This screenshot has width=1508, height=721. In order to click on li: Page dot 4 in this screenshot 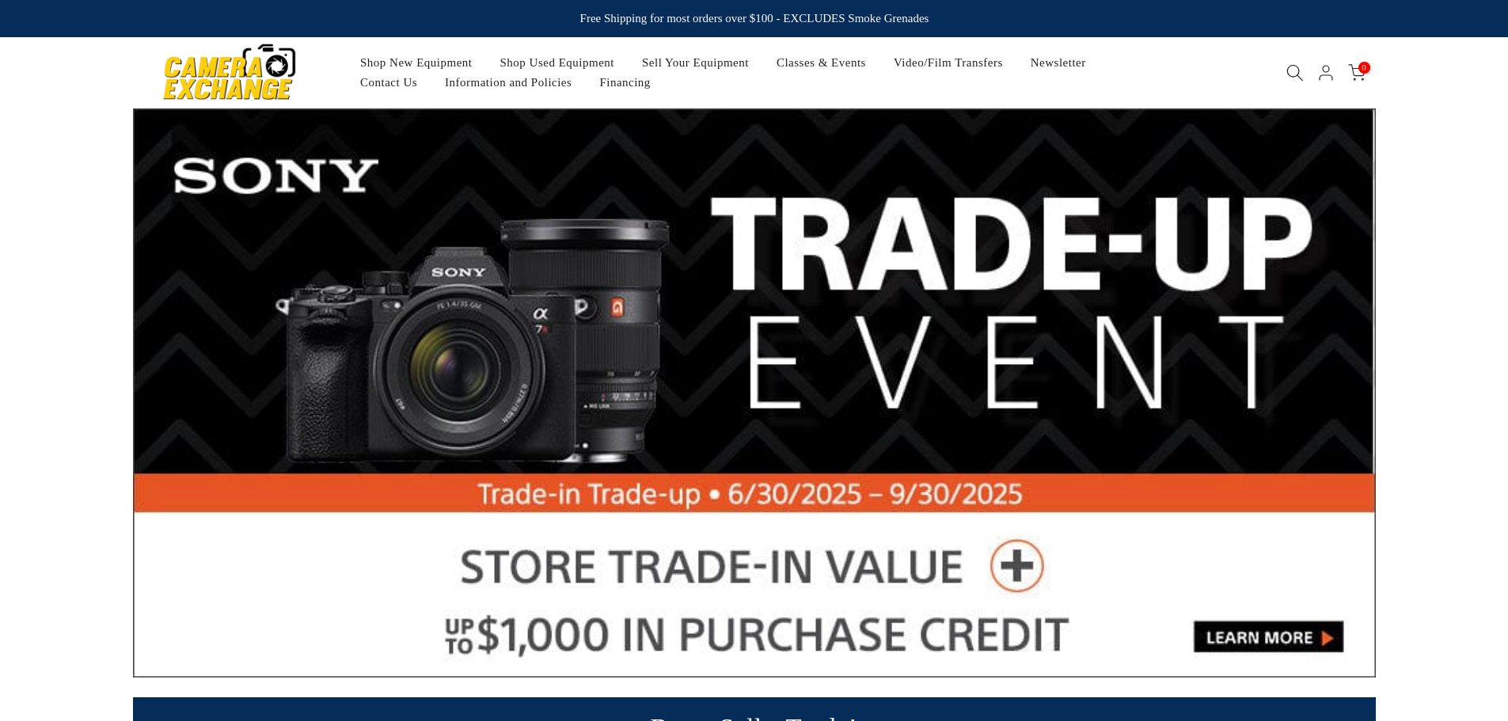, I will do `click(762, 655)`.